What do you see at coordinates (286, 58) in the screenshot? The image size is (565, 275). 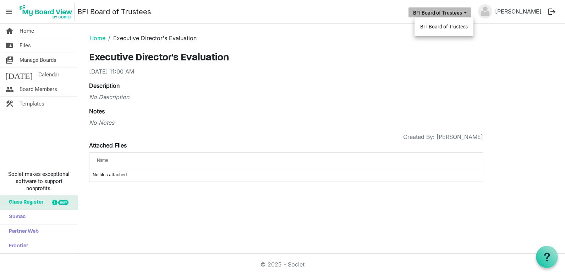 I see `h3: Executive Director's Evaluation` at bounding box center [286, 58].